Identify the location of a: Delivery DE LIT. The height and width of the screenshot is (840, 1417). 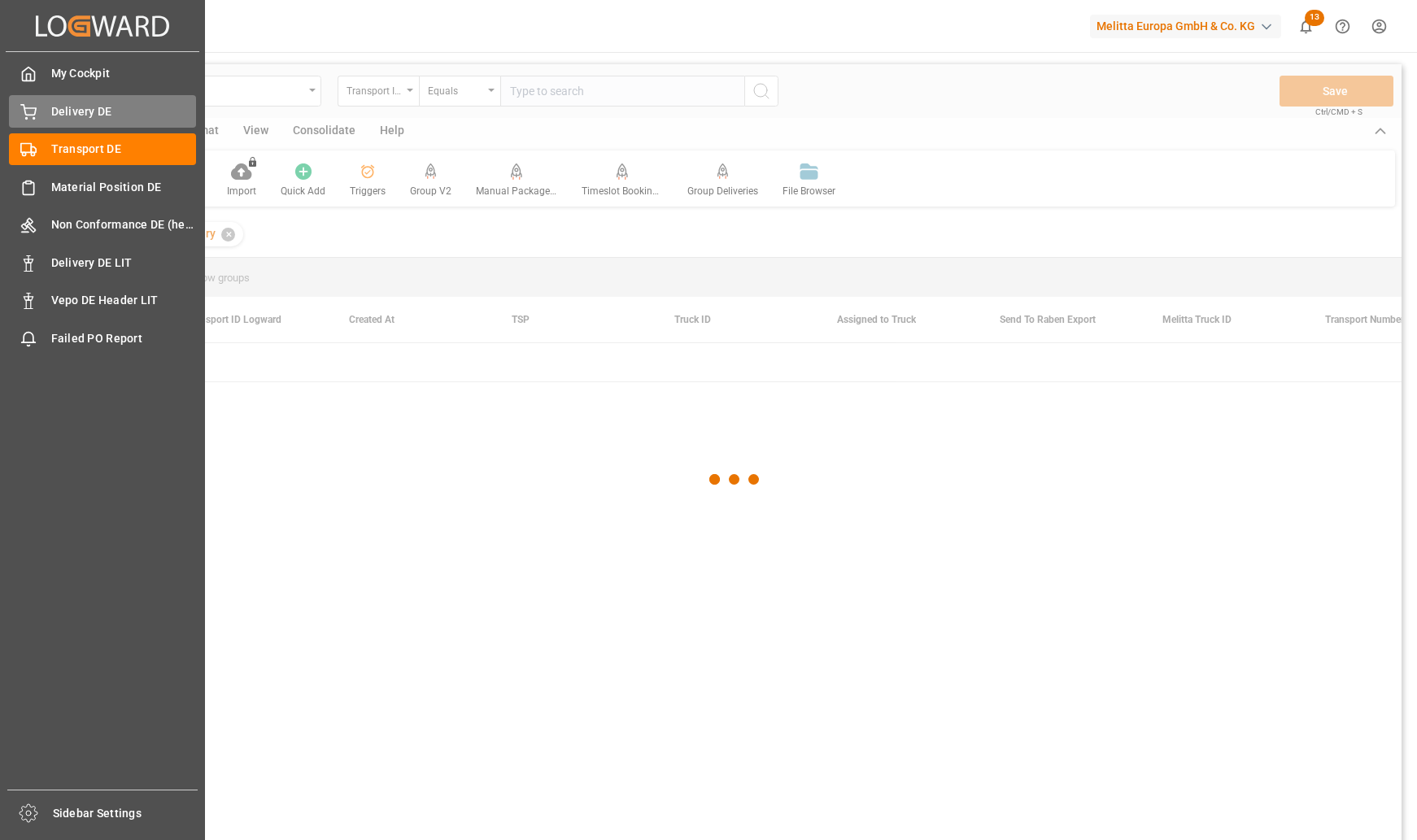
(102, 262).